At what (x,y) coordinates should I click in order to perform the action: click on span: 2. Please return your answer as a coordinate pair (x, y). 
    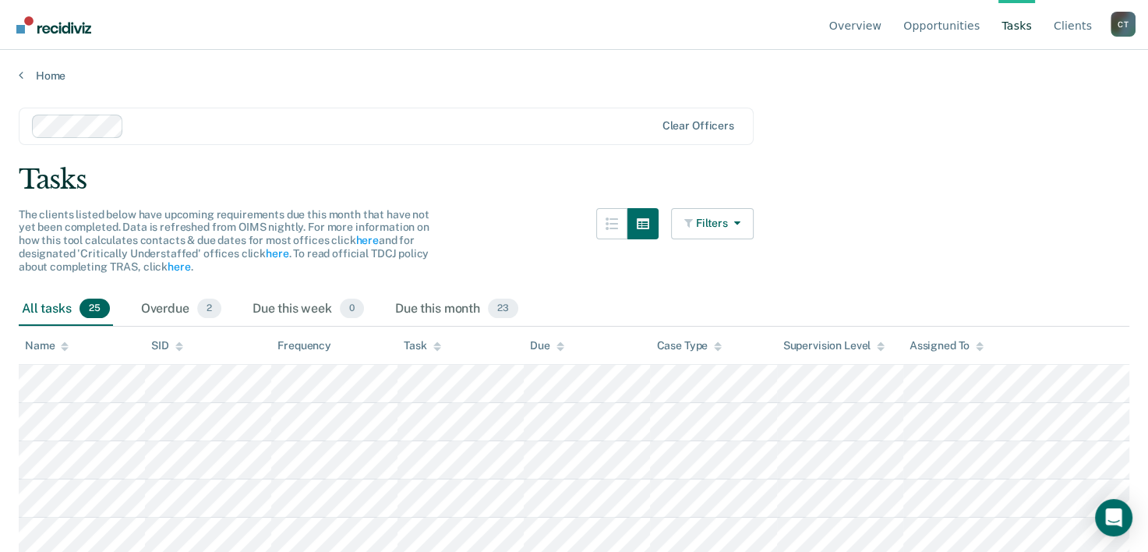
    Looking at the image, I should click on (209, 309).